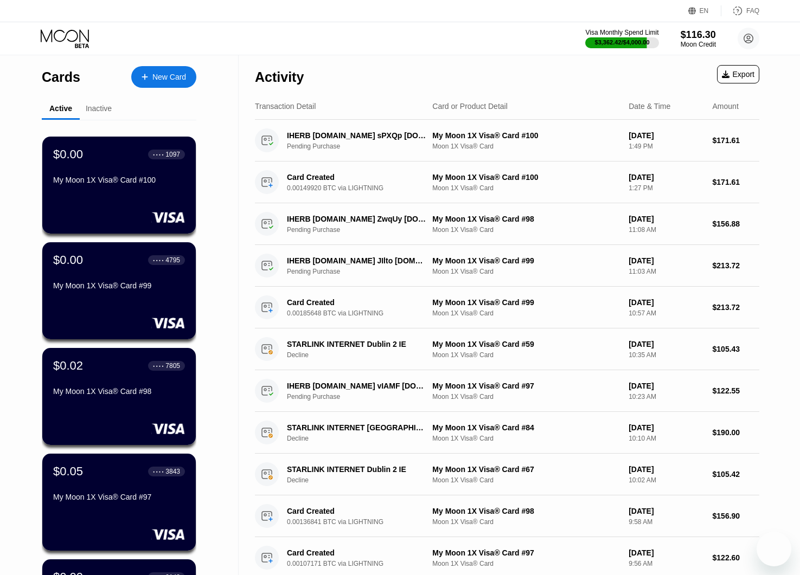  I want to click on div: $0.02, so click(68, 366).